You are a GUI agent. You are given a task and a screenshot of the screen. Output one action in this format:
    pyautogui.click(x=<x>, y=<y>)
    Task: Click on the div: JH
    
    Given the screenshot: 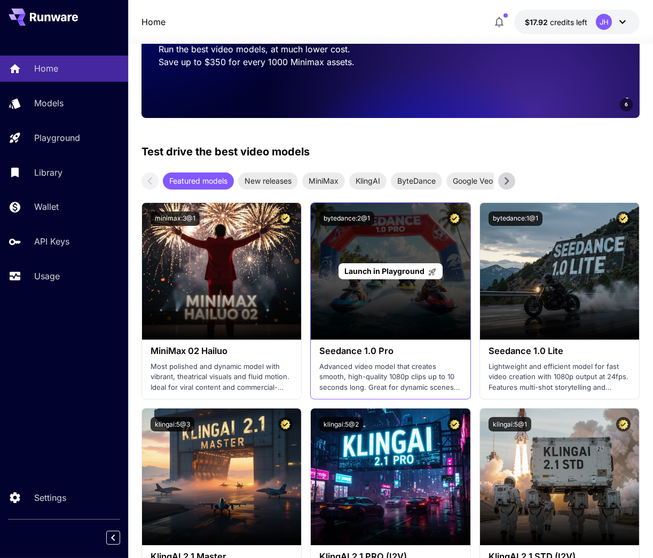 What is the action you would take?
    pyautogui.click(x=604, y=22)
    